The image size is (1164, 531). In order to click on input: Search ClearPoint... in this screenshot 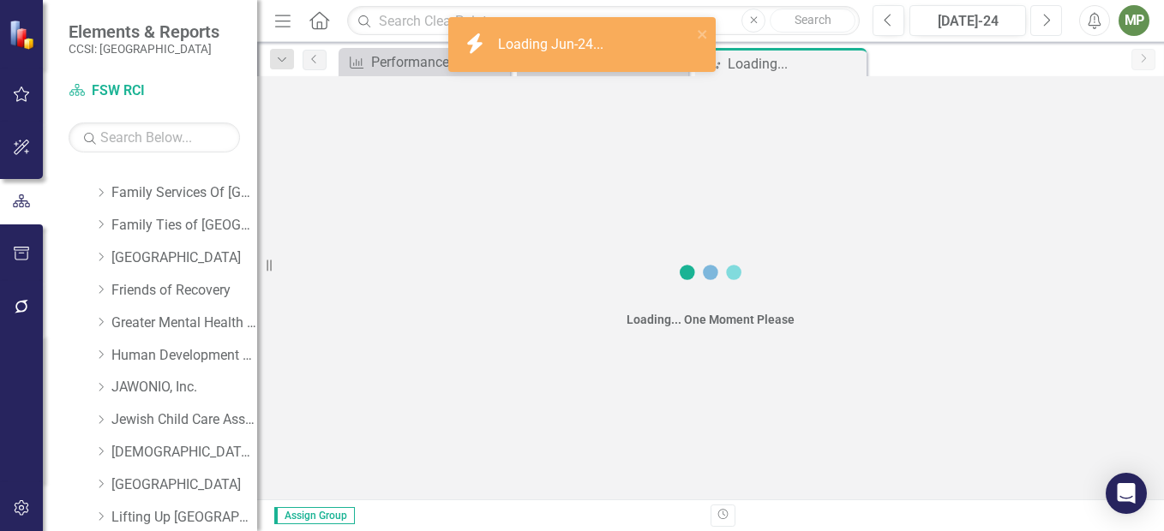, I will do `click(603, 21)`.